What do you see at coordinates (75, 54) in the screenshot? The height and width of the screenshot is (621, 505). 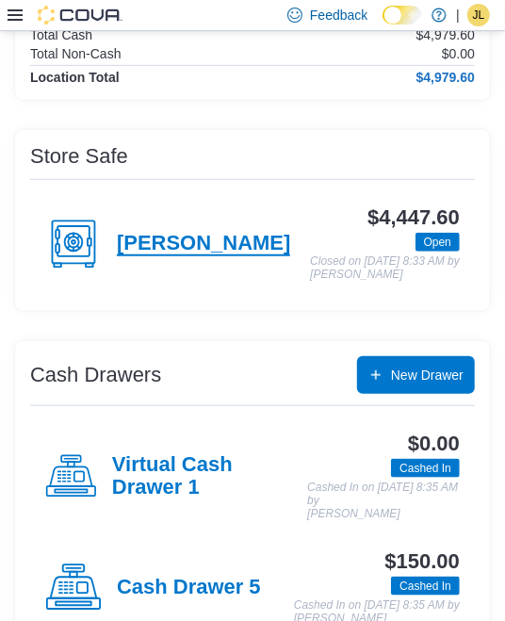 I see `h6: Total Non-Cash` at bounding box center [75, 54].